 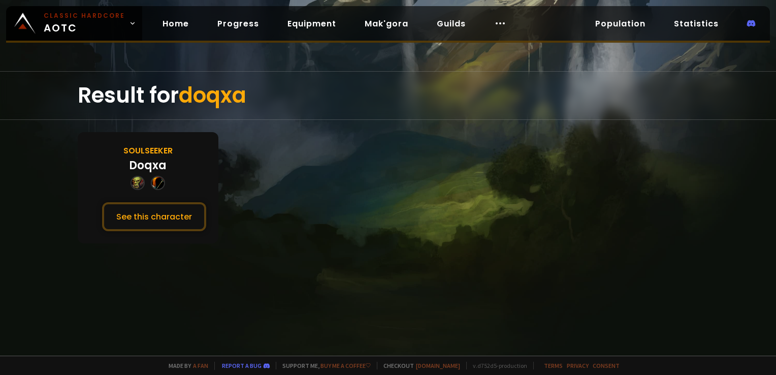 I want to click on span: Made by, so click(x=185, y=365).